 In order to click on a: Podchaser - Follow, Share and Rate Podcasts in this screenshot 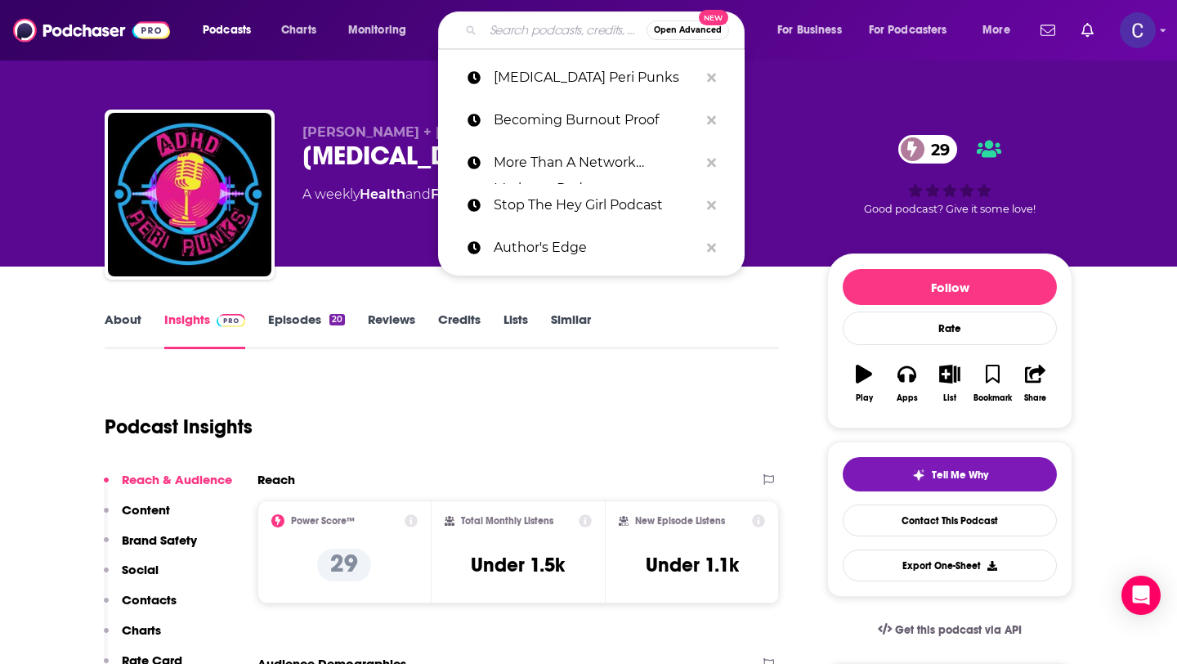, I will do `click(92, 30)`.